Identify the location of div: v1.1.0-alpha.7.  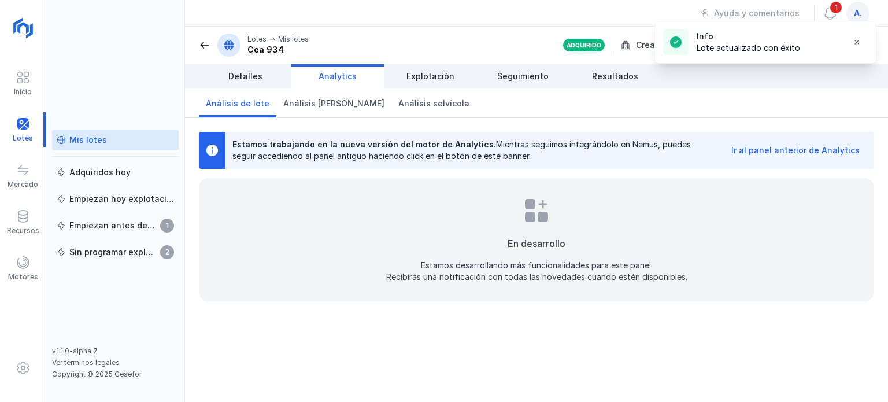
(115, 351).